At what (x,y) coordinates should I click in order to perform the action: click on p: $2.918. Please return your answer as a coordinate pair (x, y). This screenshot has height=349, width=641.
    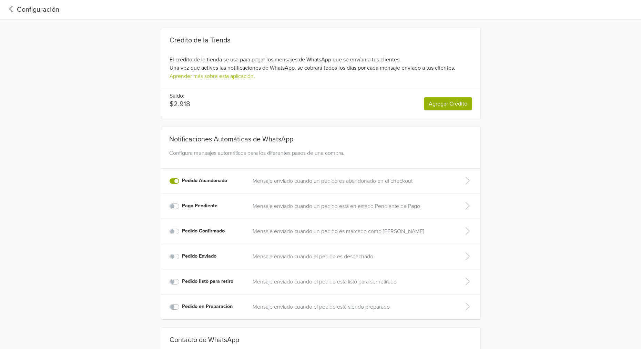
    Looking at the image, I should click on (180, 104).